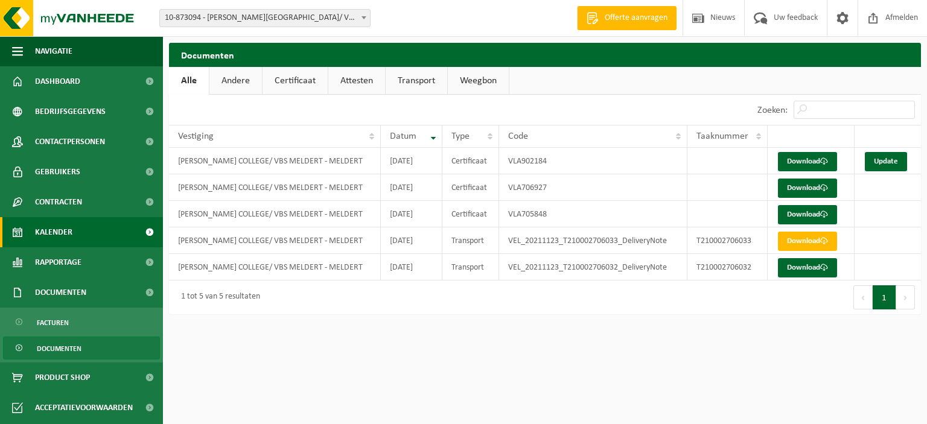 The image size is (927, 424). Describe the element at coordinates (235, 81) in the screenshot. I see `a: Andere` at that location.